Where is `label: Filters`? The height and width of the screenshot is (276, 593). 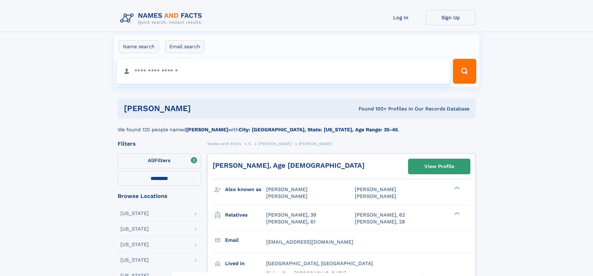 label: Filters is located at coordinates (159, 161).